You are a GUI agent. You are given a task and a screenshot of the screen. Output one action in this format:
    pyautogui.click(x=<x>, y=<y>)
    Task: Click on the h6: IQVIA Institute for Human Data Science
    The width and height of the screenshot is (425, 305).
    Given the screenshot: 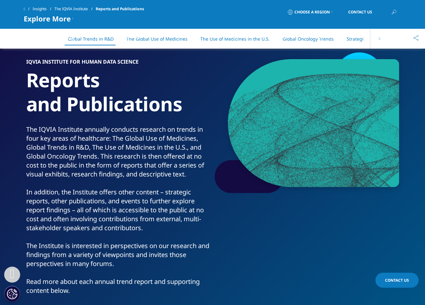 What is the action you would take?
    pyautogui.click(x=118, y=64)
    